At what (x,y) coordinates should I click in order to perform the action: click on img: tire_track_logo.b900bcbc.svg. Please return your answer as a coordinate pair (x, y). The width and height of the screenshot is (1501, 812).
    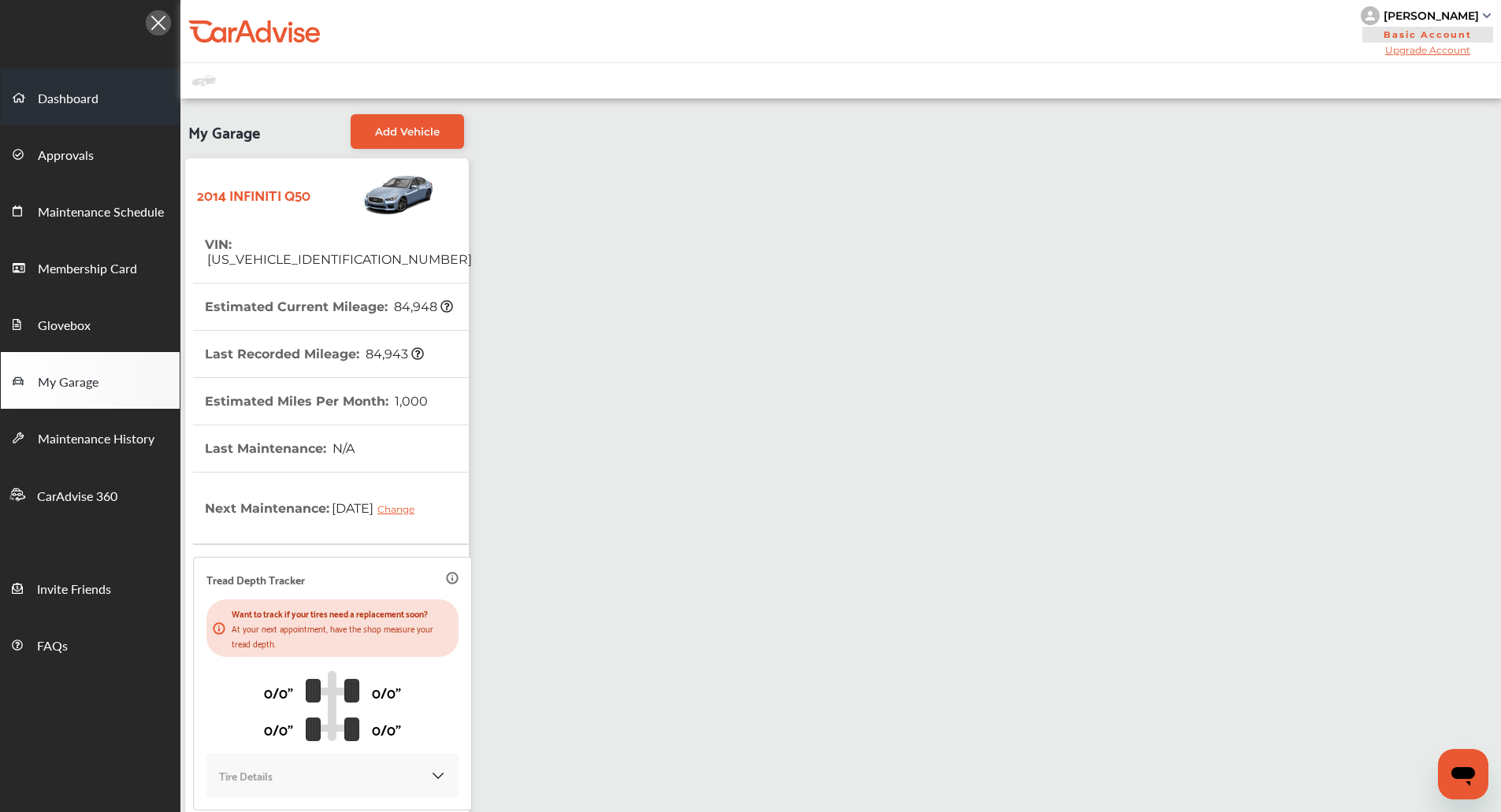
    Looking at the image, I should click on (332, 706).